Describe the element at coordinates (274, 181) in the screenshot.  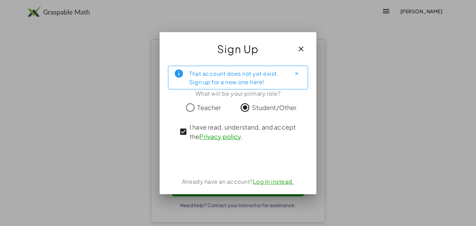
I see `a: Log In instead.` at that location.